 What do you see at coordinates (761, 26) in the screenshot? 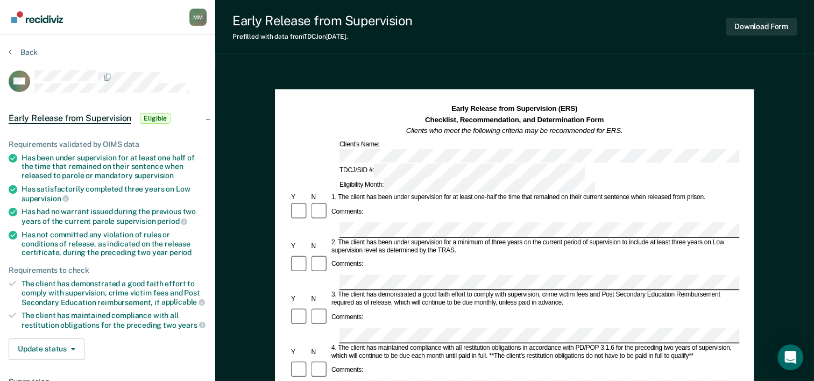
I see `button: Download Form` at bounding box center [761, 26].